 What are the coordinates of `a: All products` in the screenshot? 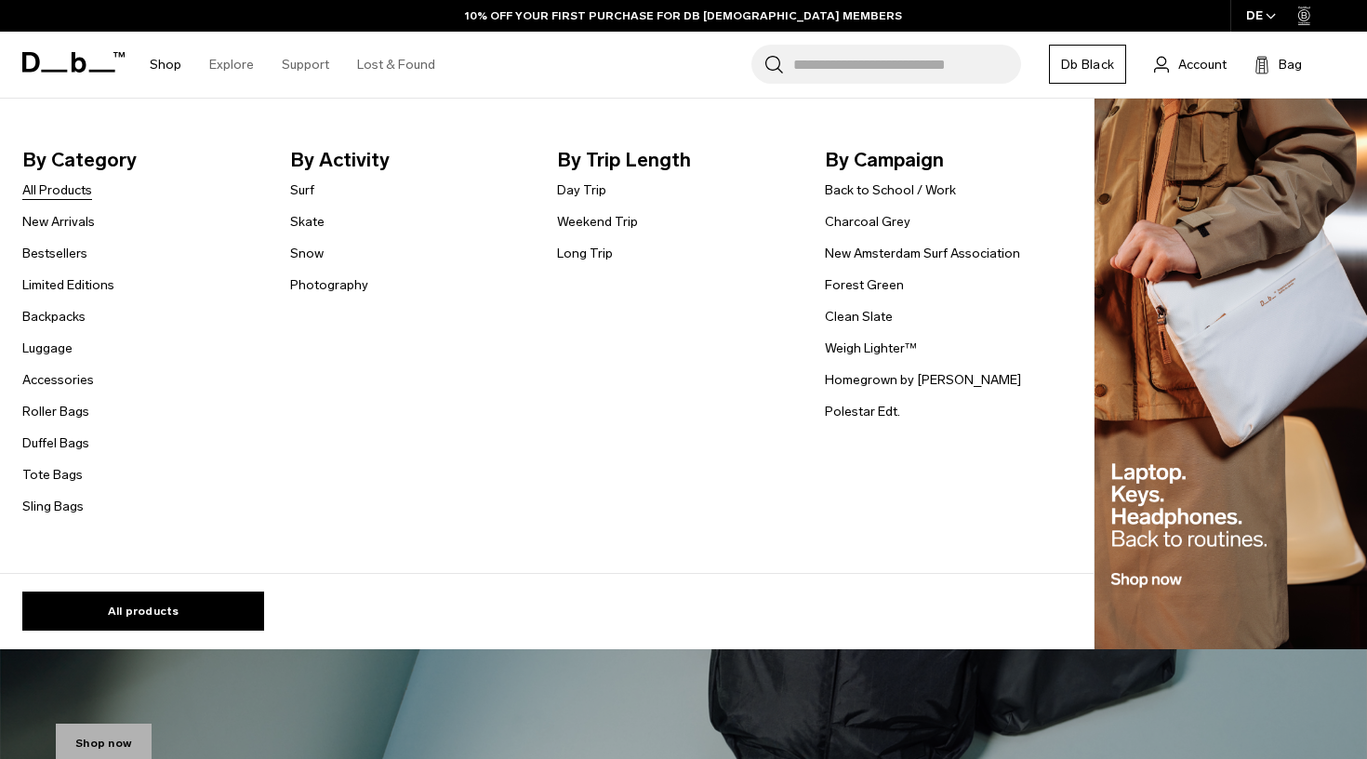 It's located at (143, 611).